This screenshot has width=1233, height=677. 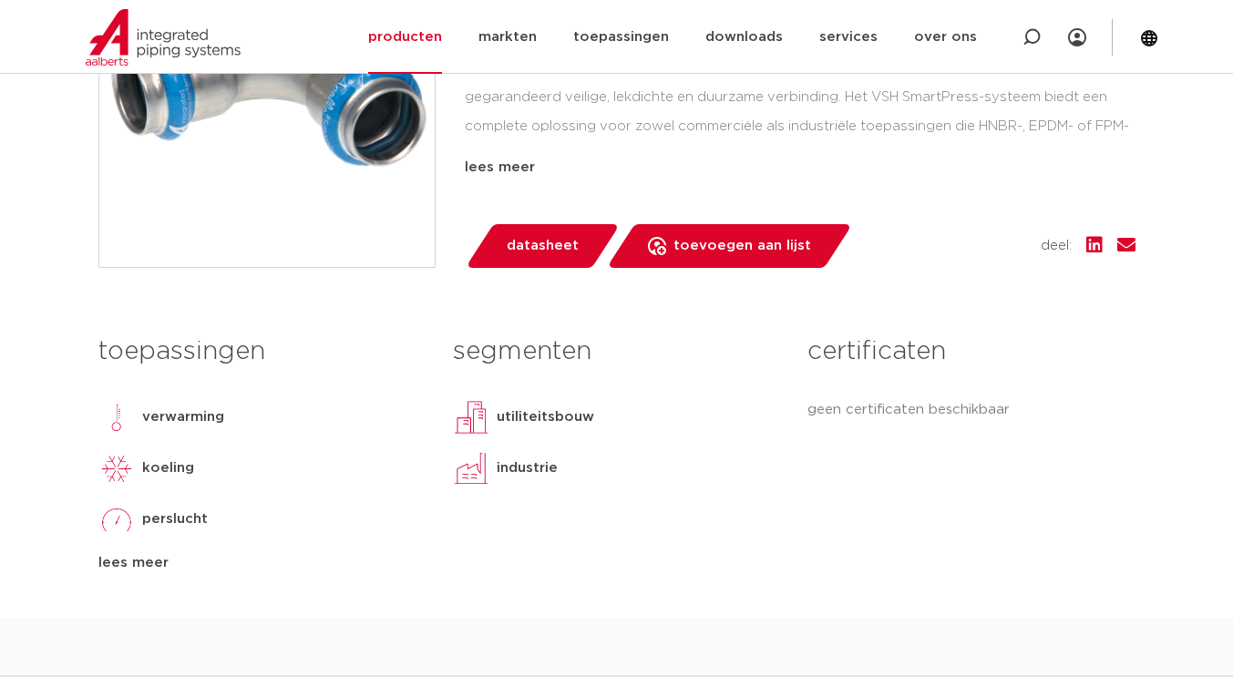 What do you see at coordinates (117, 469) in the screenshot?
I see `img: koeling` at bounding box center [117, 469].